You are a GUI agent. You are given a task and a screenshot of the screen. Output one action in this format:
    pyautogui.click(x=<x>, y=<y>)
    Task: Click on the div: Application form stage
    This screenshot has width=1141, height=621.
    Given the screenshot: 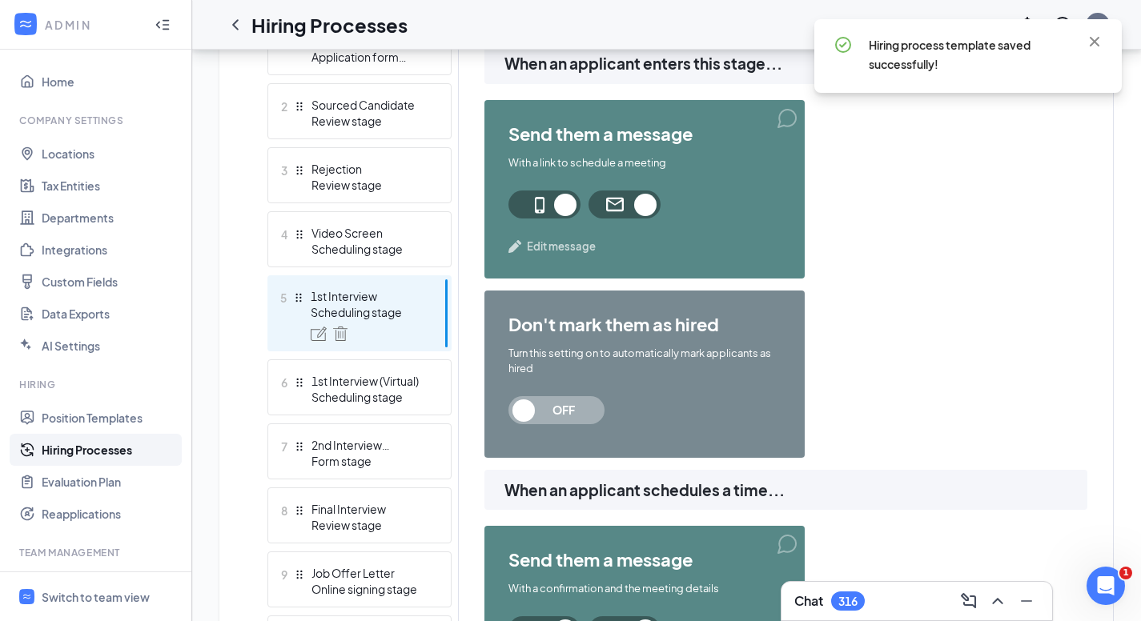 What is the action you would take?
    pyautogui.click(x=370, y=57)
    